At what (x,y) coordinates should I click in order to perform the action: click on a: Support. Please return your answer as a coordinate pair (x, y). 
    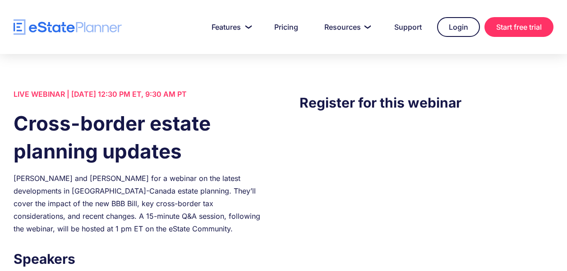
    Looking at the image, I should click on (408, 27).